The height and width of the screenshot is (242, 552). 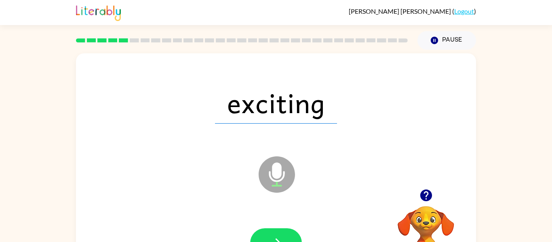 I want to click on img: Literably, so click(x=98, y=12).